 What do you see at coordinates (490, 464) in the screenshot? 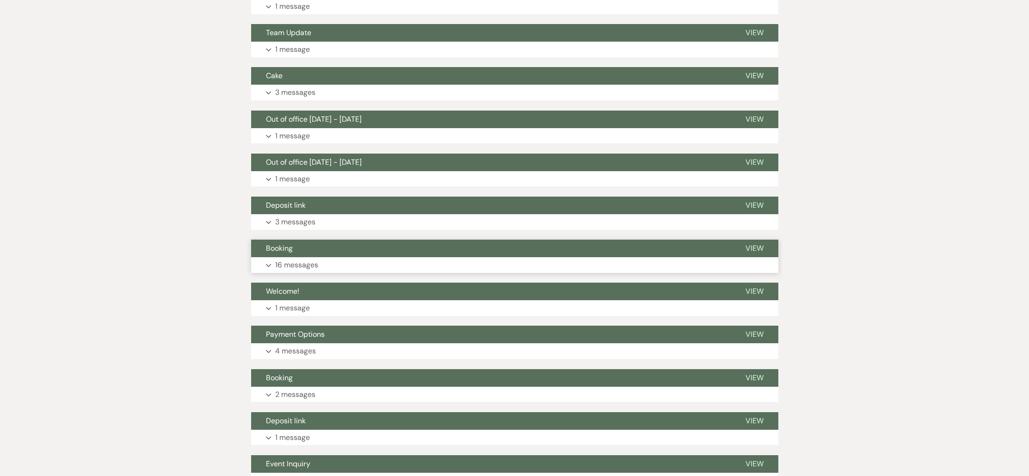
I see `button: Event Inquiry` at bounding box center [490, 464].